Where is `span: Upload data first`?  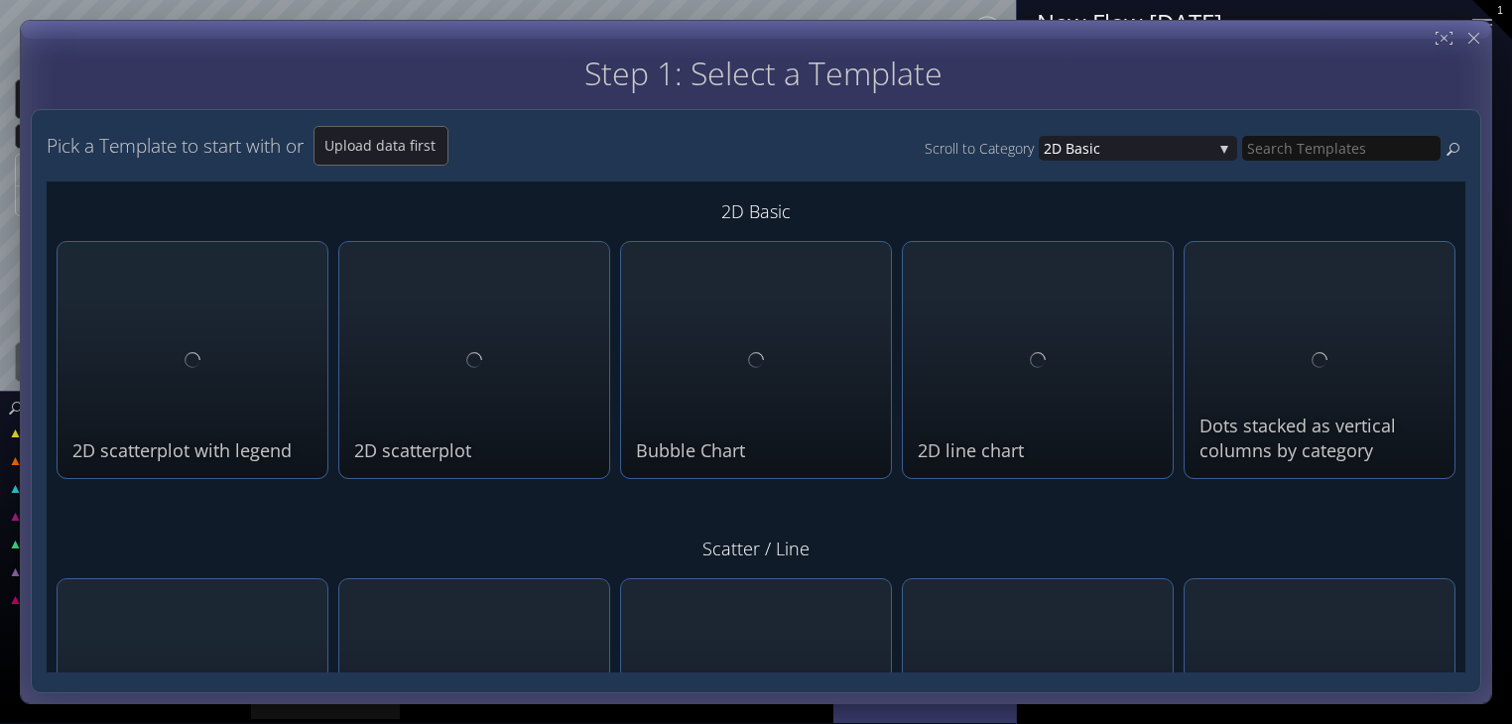
span: Upload data first is located at coordinates (381, 146).